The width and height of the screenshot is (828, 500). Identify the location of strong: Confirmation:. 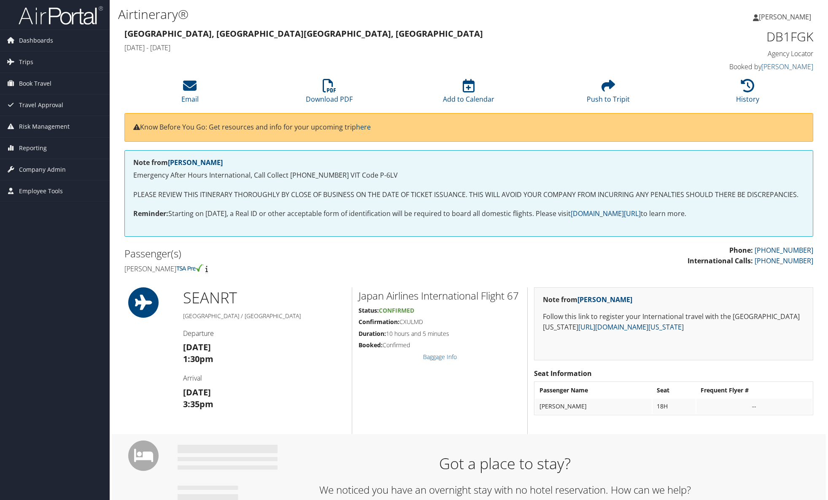
(379, 322).